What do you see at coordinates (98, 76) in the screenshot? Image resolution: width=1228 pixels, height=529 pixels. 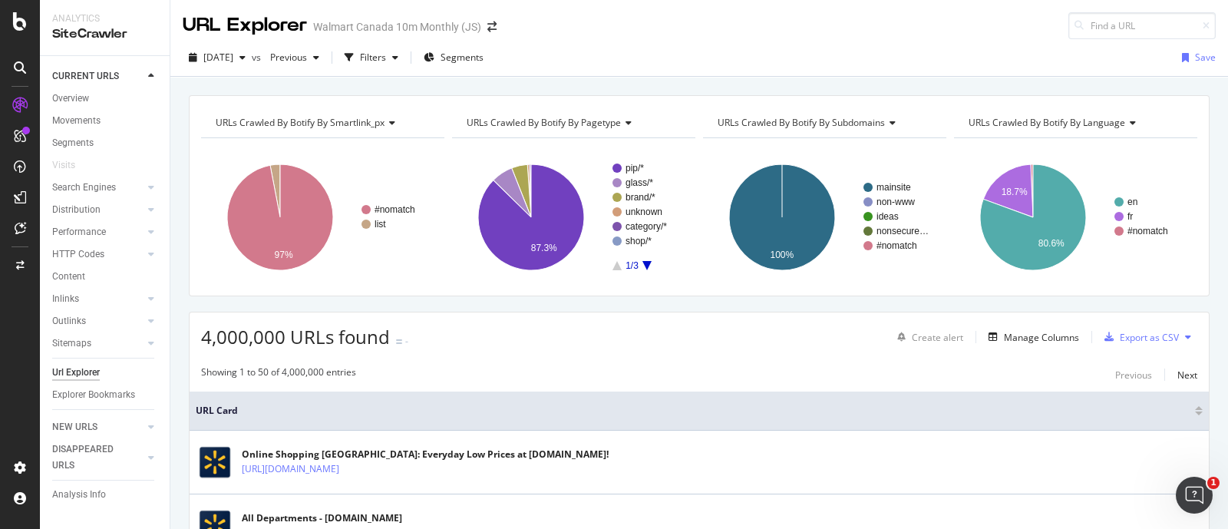 I see `a: CURRENT URLS` at bounding box center [98, 76].